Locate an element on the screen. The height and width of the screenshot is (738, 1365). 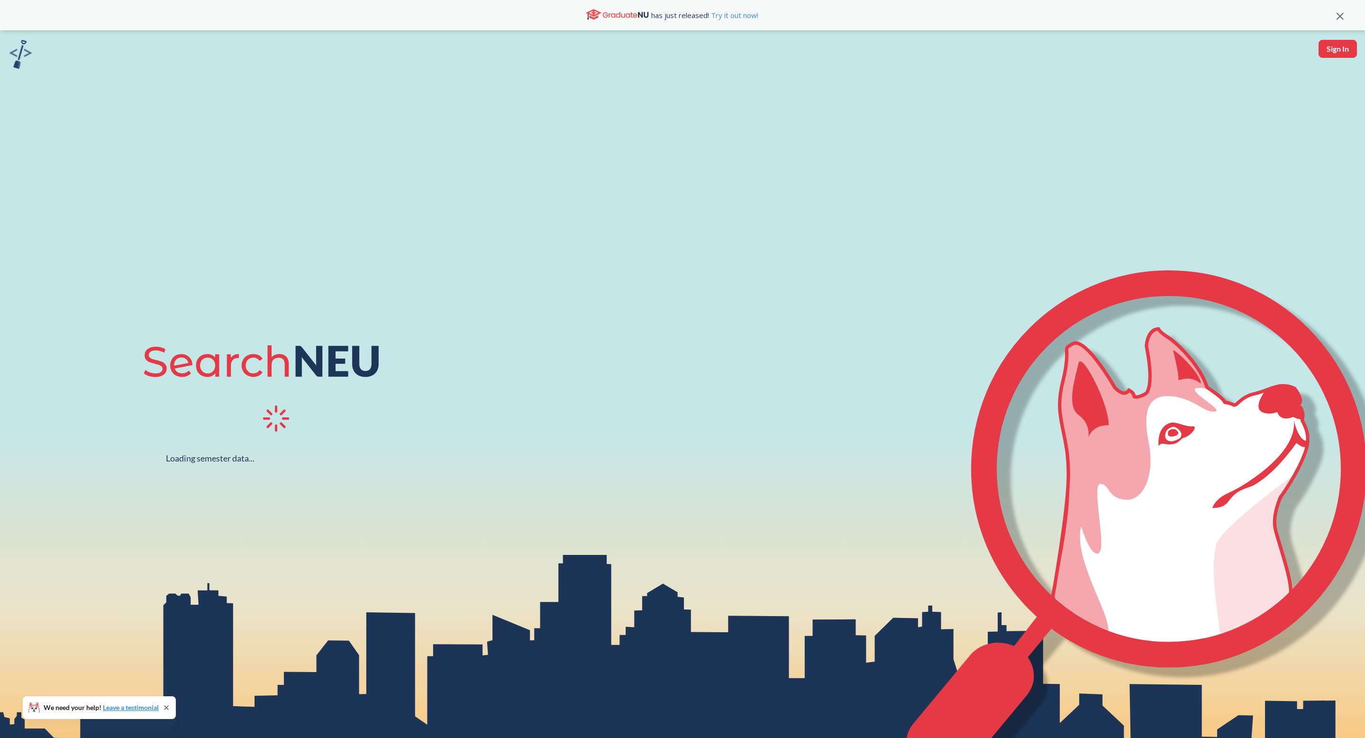
div: Loading semester data... is located at coordinates (210, 458).